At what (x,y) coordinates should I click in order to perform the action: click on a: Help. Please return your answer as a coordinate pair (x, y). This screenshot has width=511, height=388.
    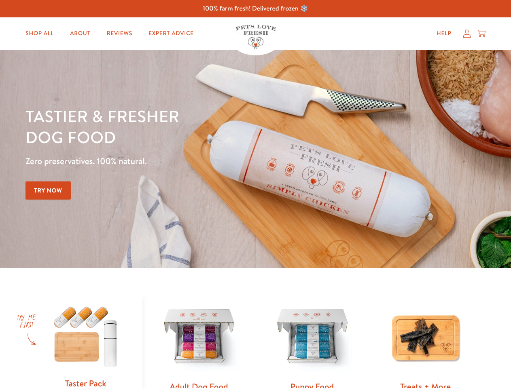
    Looking at the image, I should click on (444, 34).